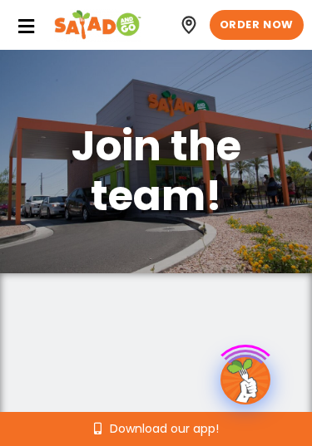 This screenshot has height=446, width=312. I want to click on a: Download our app!, so click(156, 429).